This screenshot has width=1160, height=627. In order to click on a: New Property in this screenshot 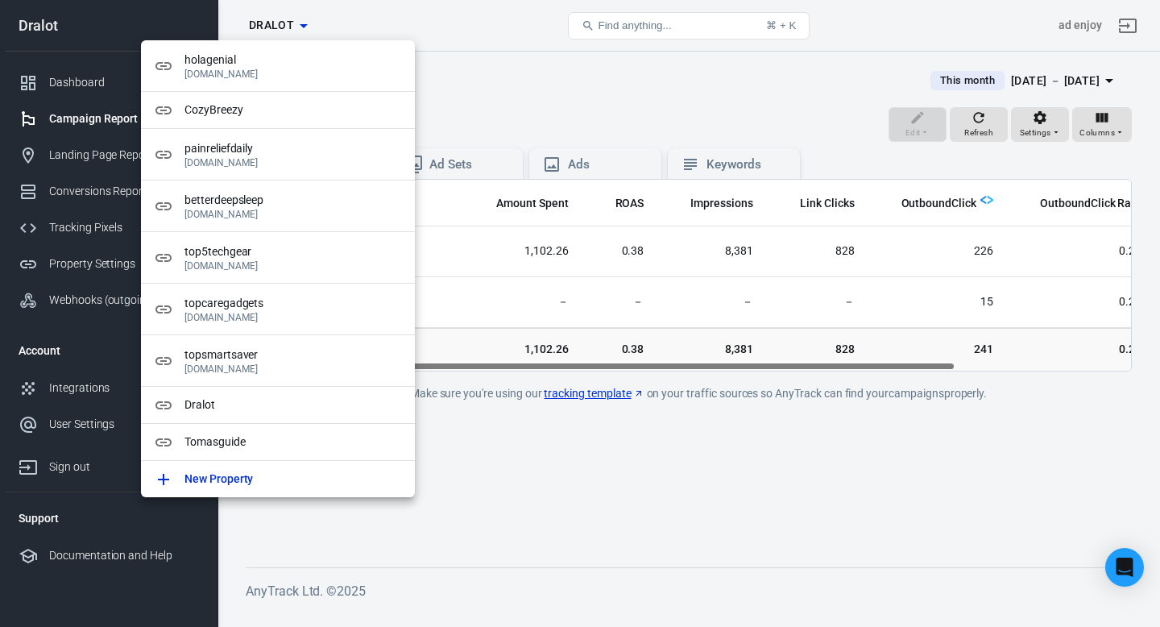, I will do `click(278, 478)`.